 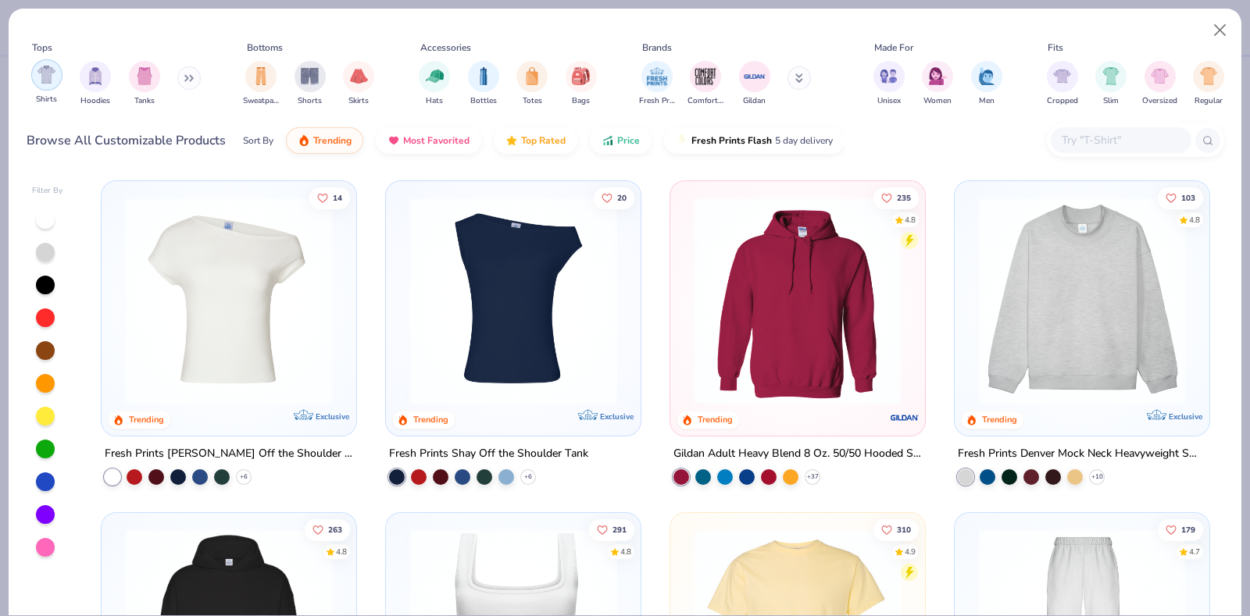 I want to click on div: filter for Hoodies, so click(x=95, y=84).